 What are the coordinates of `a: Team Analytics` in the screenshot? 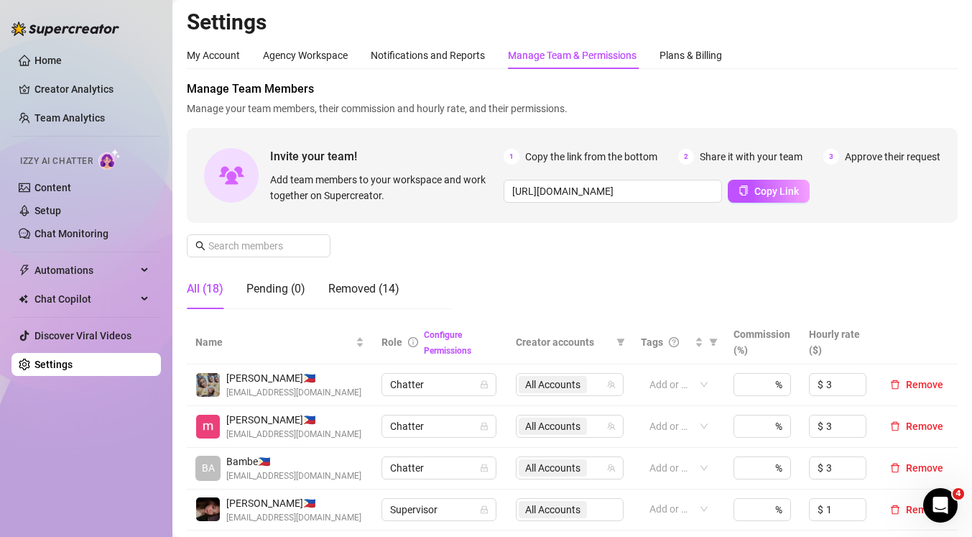 It's located at (70, 118).